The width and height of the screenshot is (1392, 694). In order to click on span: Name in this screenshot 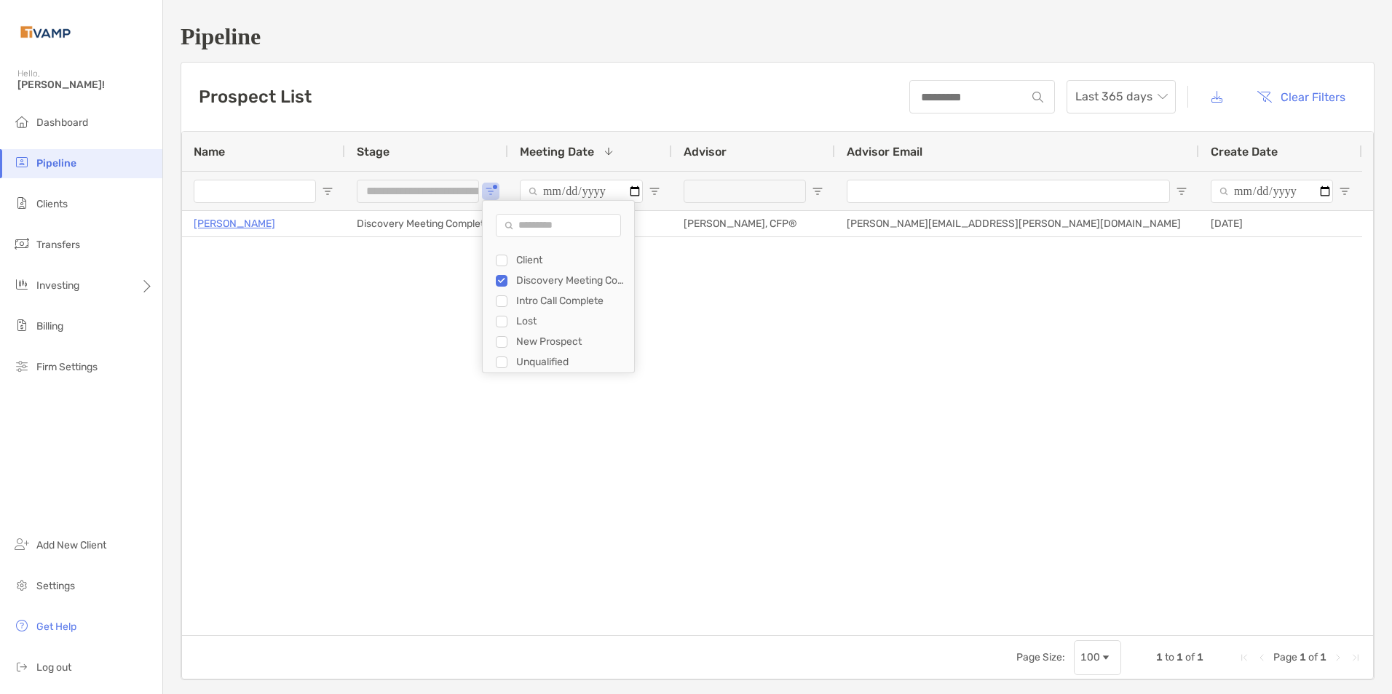, I will do `click(209, 151)`.